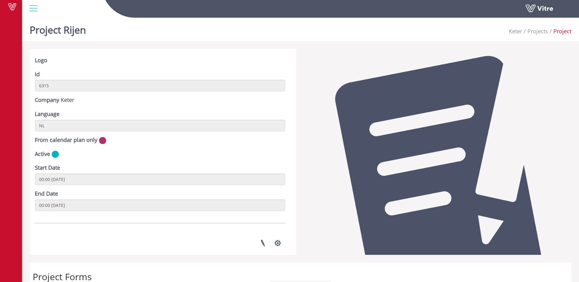 This screenshot has height=282, width=579. Describe the element at coordinates (37, 74) in the screenshot. I see `label: Id` at that location.